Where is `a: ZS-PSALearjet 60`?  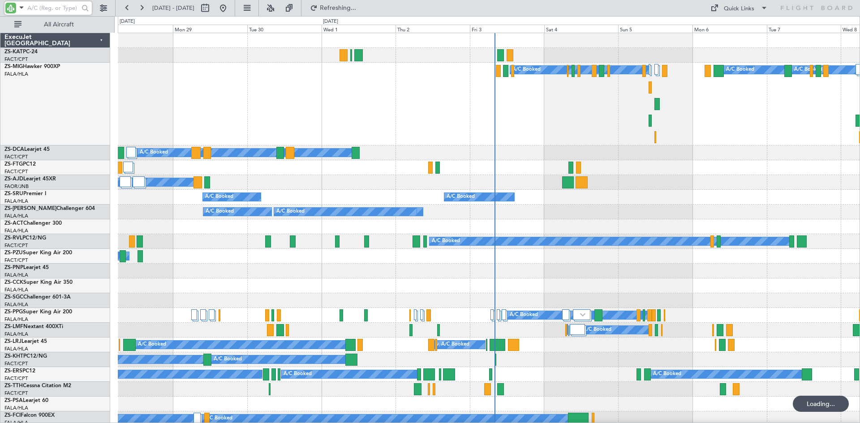 a: ZS-PSALearjet 60 is located at coordinates (26, 401).